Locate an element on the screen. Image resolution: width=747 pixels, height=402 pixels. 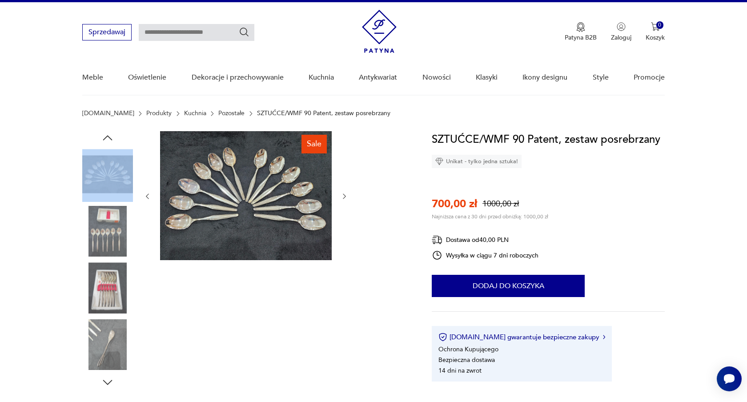
div: Dostawa od 40,00 PLN is located at coordinates (485, 240).